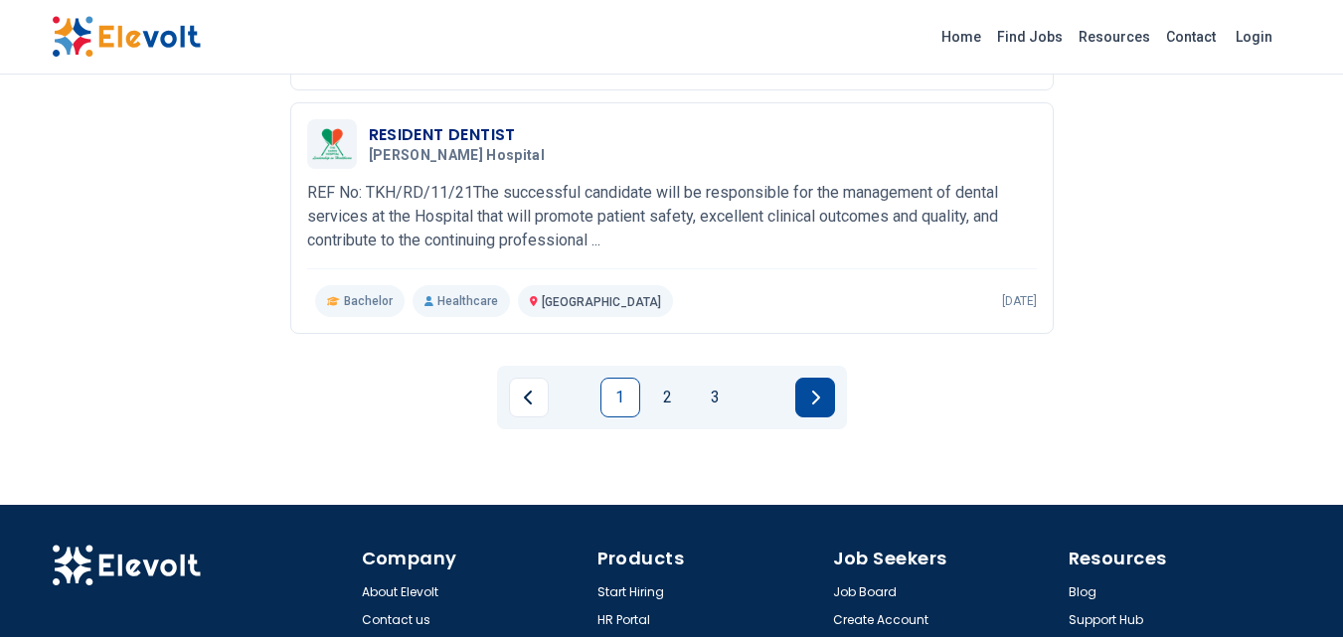 This screenshot has height=637, width=1343. What do you see at coordinates (623, 620) in the screenshot?
I see `a: HR Portal` at bounding box center [623, 620].